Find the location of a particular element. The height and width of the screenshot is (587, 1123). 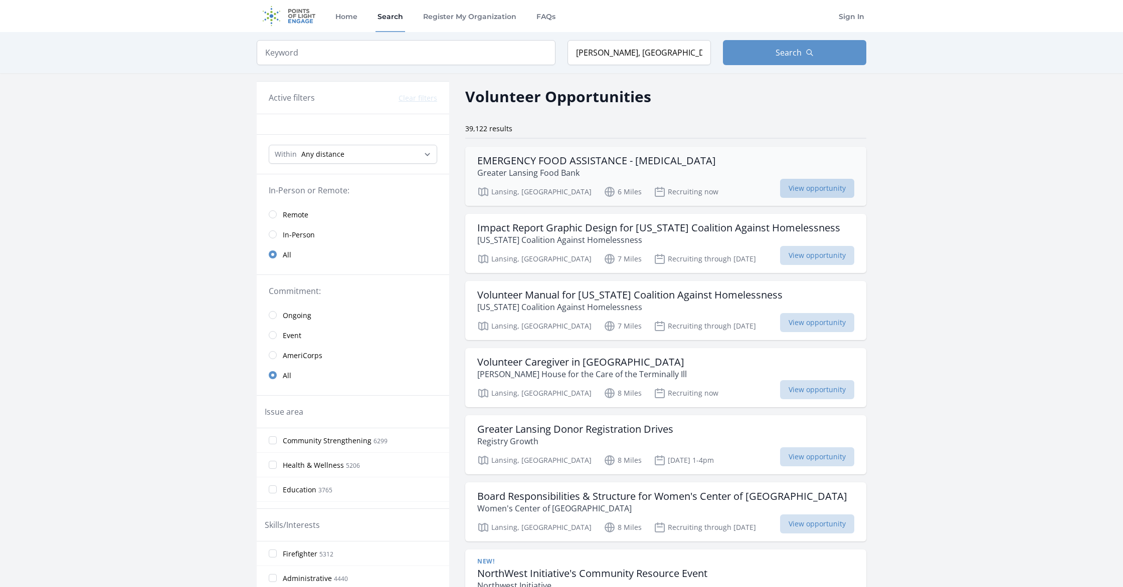

input: Community Strengthening 6299 is located at coordinates (273, 441).